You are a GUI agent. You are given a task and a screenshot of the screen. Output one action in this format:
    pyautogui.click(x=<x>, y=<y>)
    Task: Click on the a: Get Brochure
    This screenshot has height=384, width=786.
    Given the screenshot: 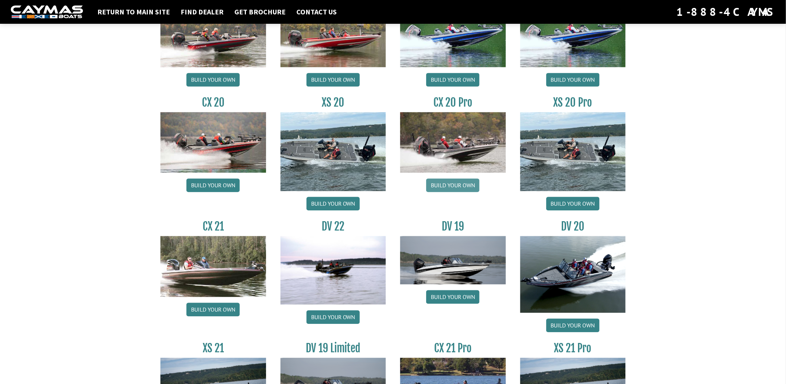 What is the action you would take?
    pyautogui.click(x=260, y=12)
    